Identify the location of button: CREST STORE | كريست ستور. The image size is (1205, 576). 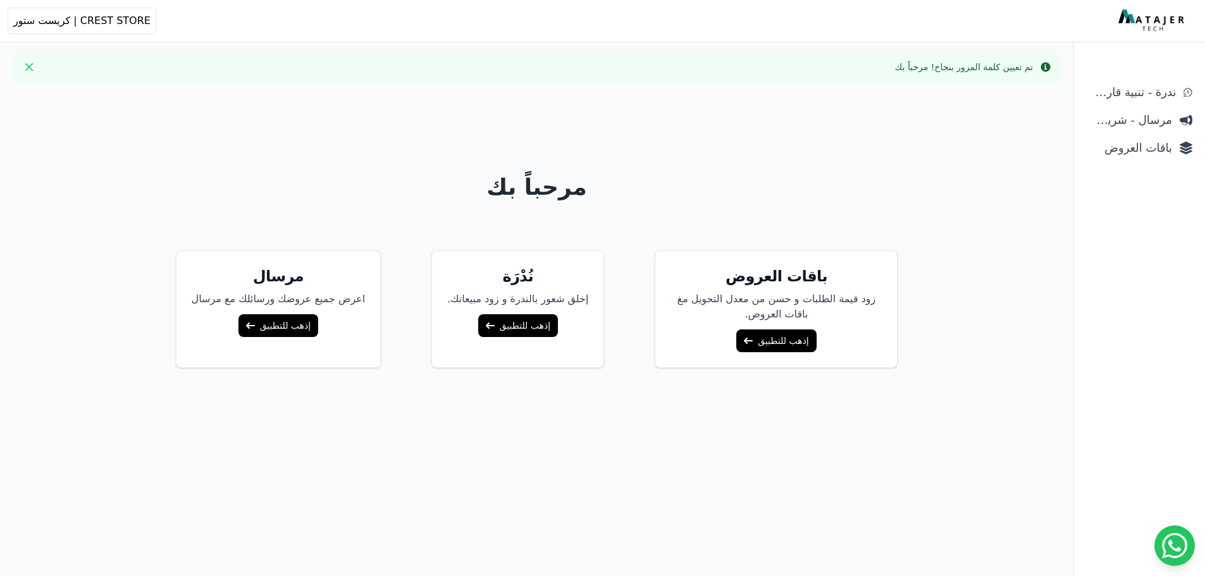
(82, 21).